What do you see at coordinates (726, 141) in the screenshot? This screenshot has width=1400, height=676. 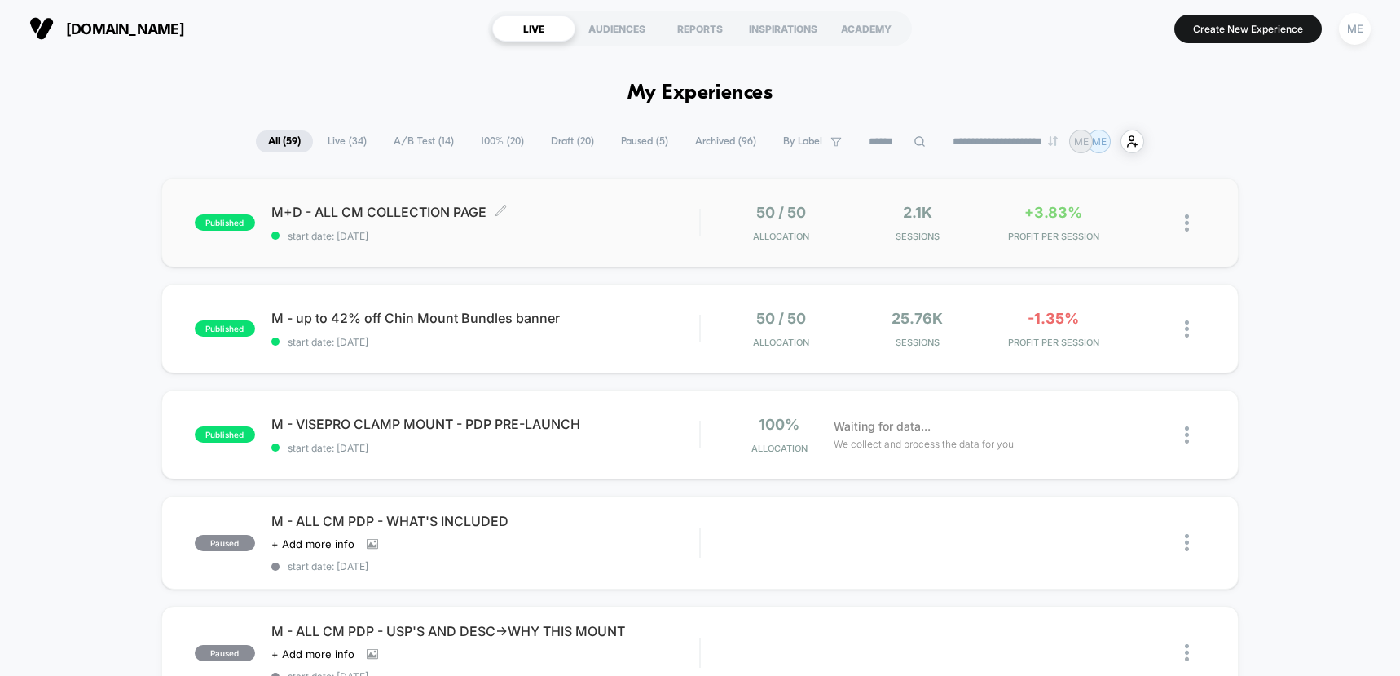 I see `span: Archived ( 96 )` at bounding box center [726, 141].